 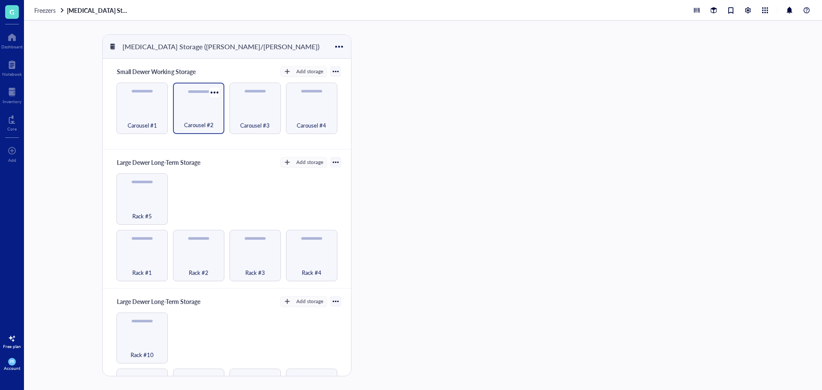 I want to click on div: Account, so click(x=12, y=368).